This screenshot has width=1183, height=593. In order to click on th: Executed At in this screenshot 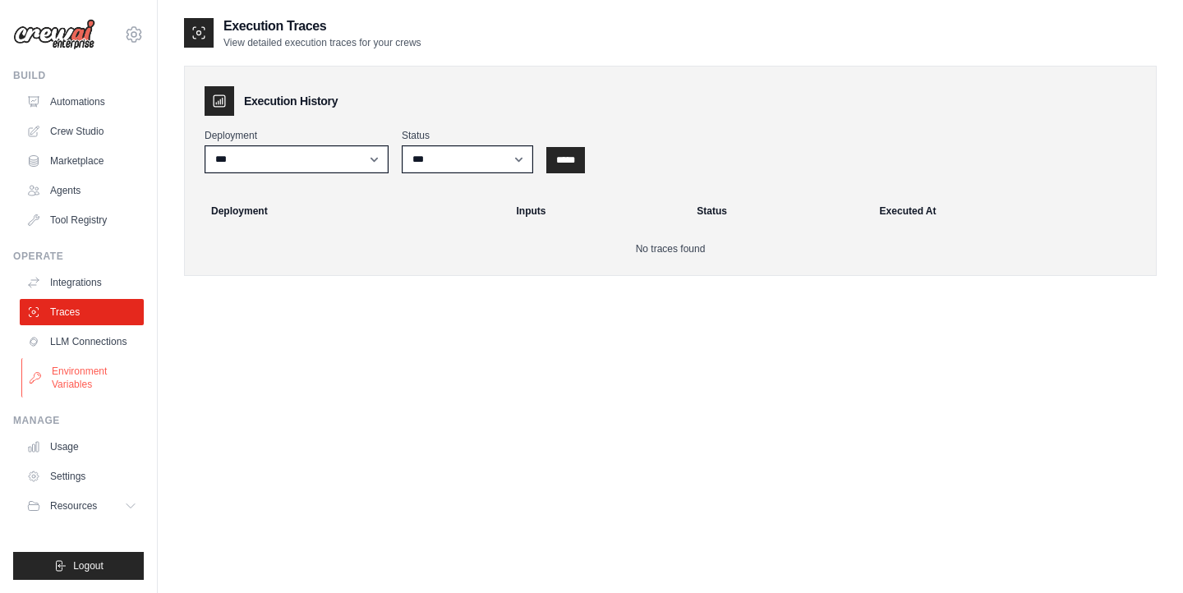, I will do `click(1010, 211)`.